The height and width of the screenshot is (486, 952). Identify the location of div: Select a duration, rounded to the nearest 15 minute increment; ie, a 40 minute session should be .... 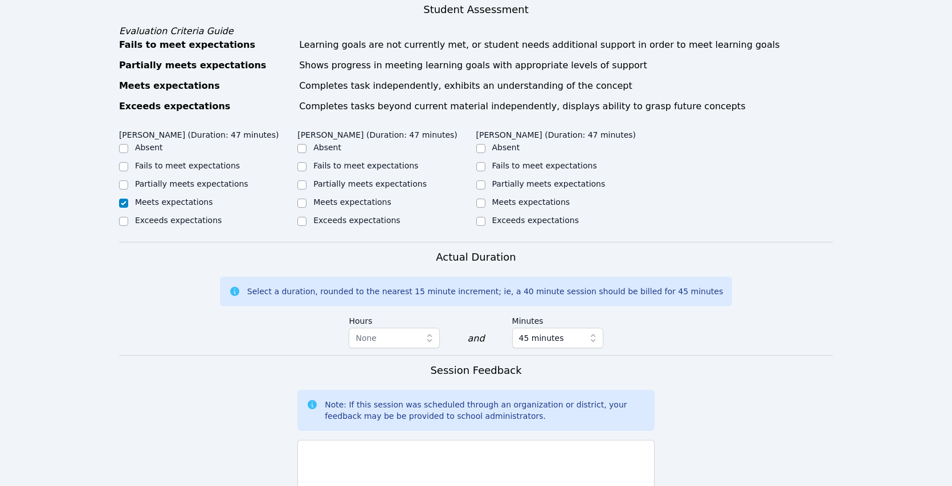
(485, 292).